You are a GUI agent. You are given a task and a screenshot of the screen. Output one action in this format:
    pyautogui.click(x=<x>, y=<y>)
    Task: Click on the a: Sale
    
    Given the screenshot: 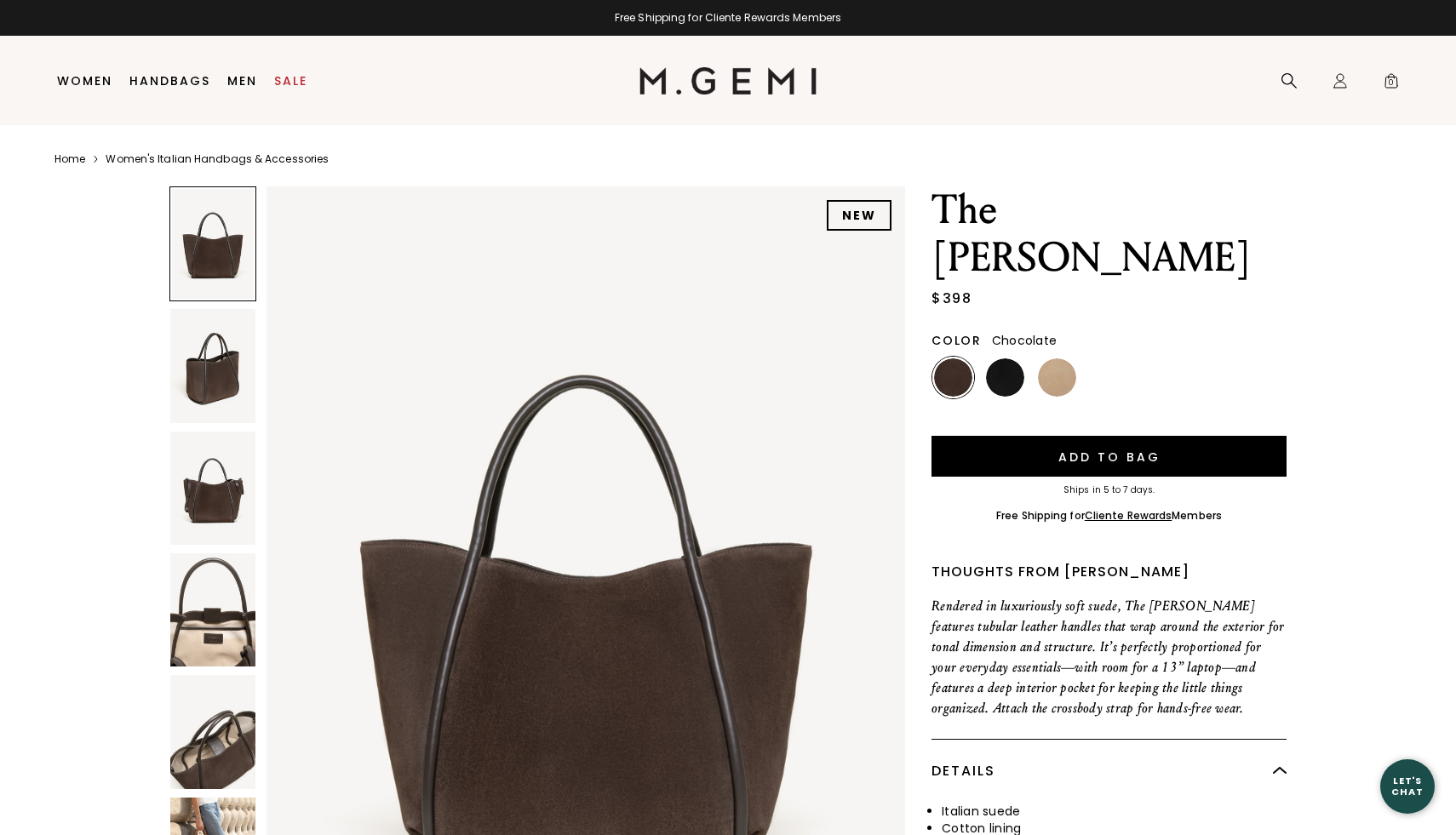 What is the action you would take?
    pyautogui.click(x=291, y=81)
    